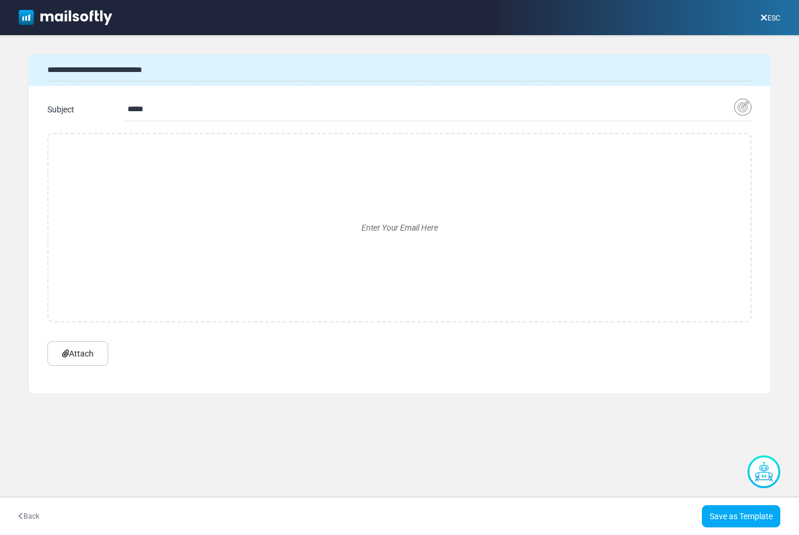 The height and width of the screenshot is (535, 799). Describe the element at coordinates (65, 18) in the screenshot. I see `img: mailsoftly_white_logo.svg` at that location.